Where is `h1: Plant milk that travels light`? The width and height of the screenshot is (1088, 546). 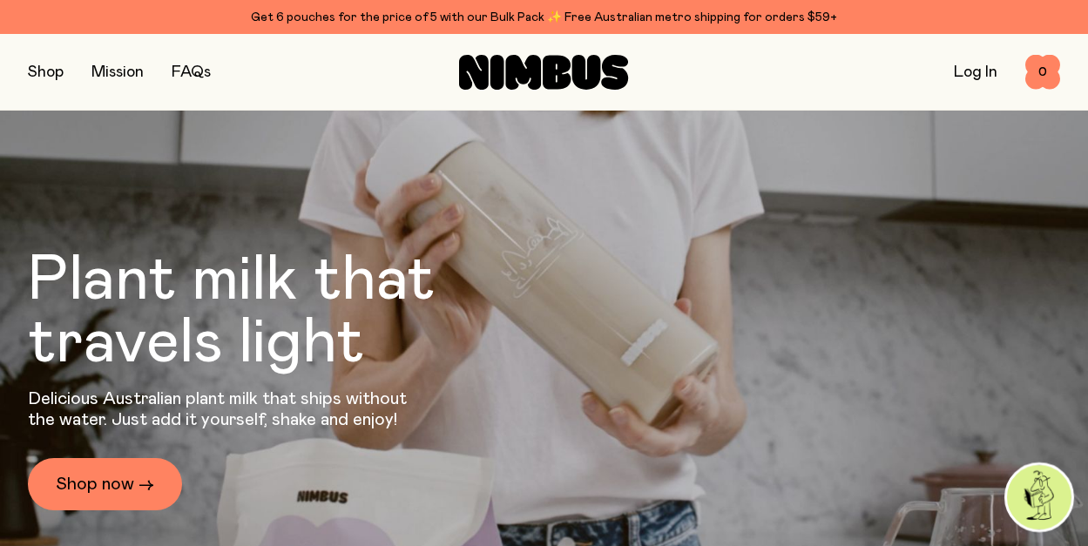 h1: Plant milk that travels light is located at coordinates (279, 312).